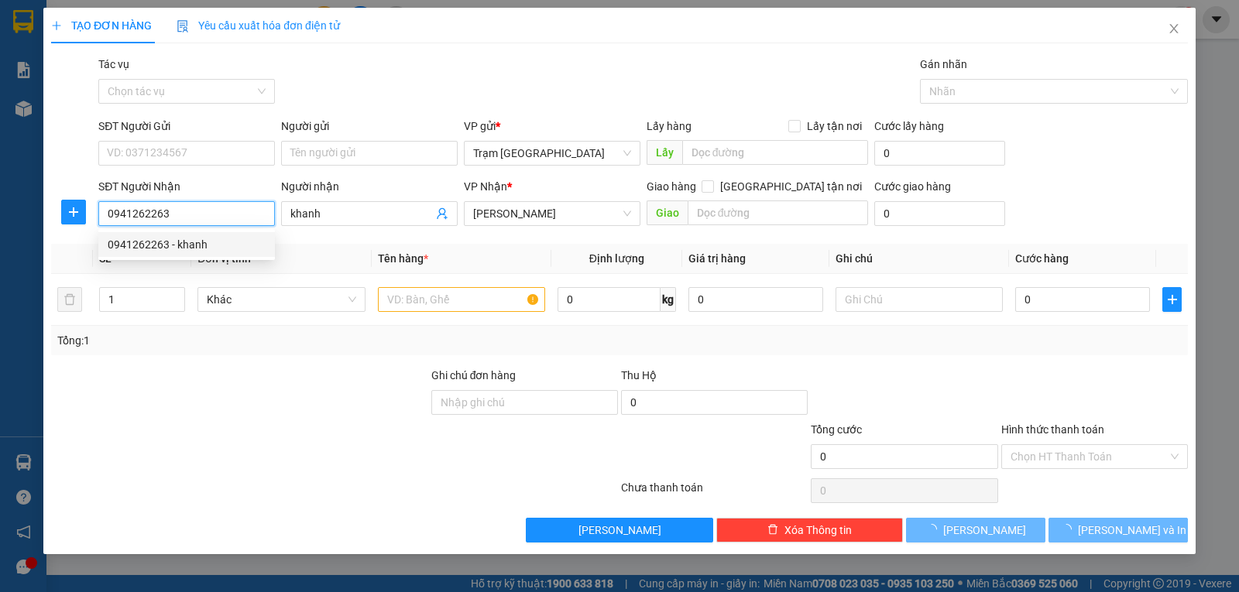 The height and width of the screenshot is (592, 1239). I want to click on span: Thu Hộ, so click(639, 376).